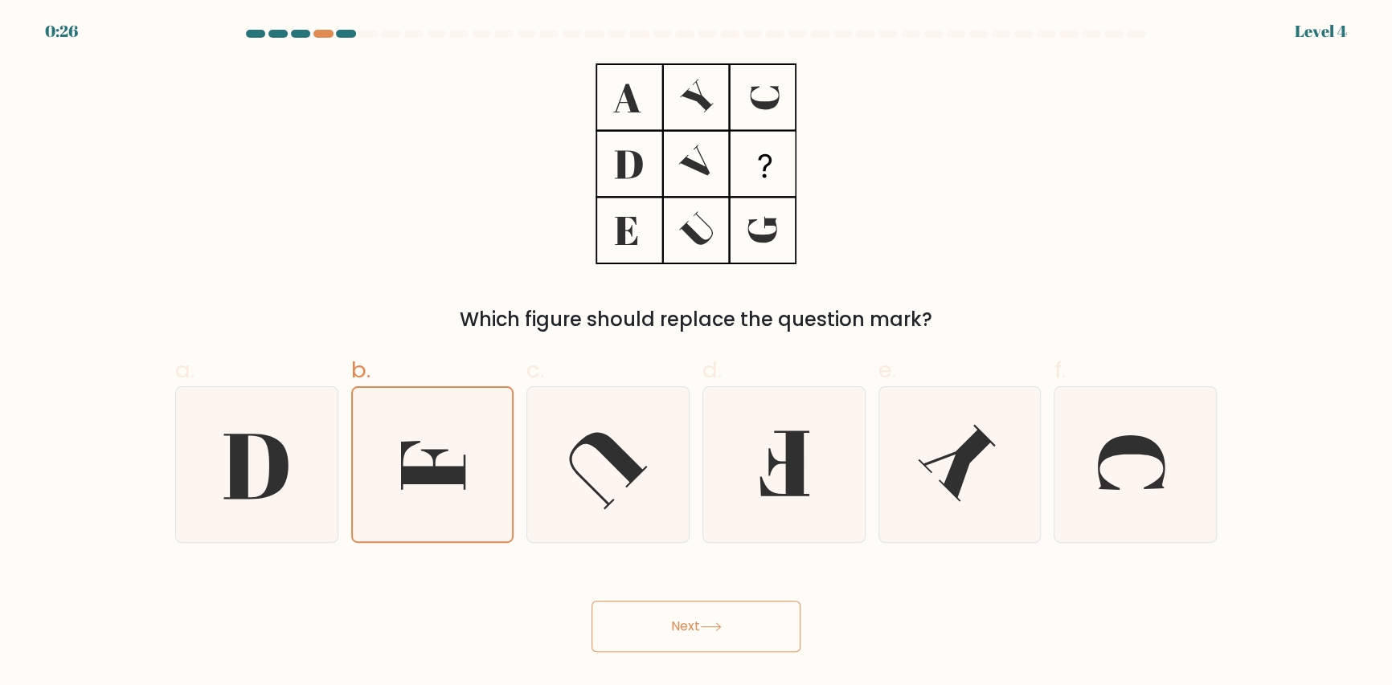  What do you see at coordinates (535, 370) in the screenshot?
I see `span: c.` at bounding box center [535, 370].